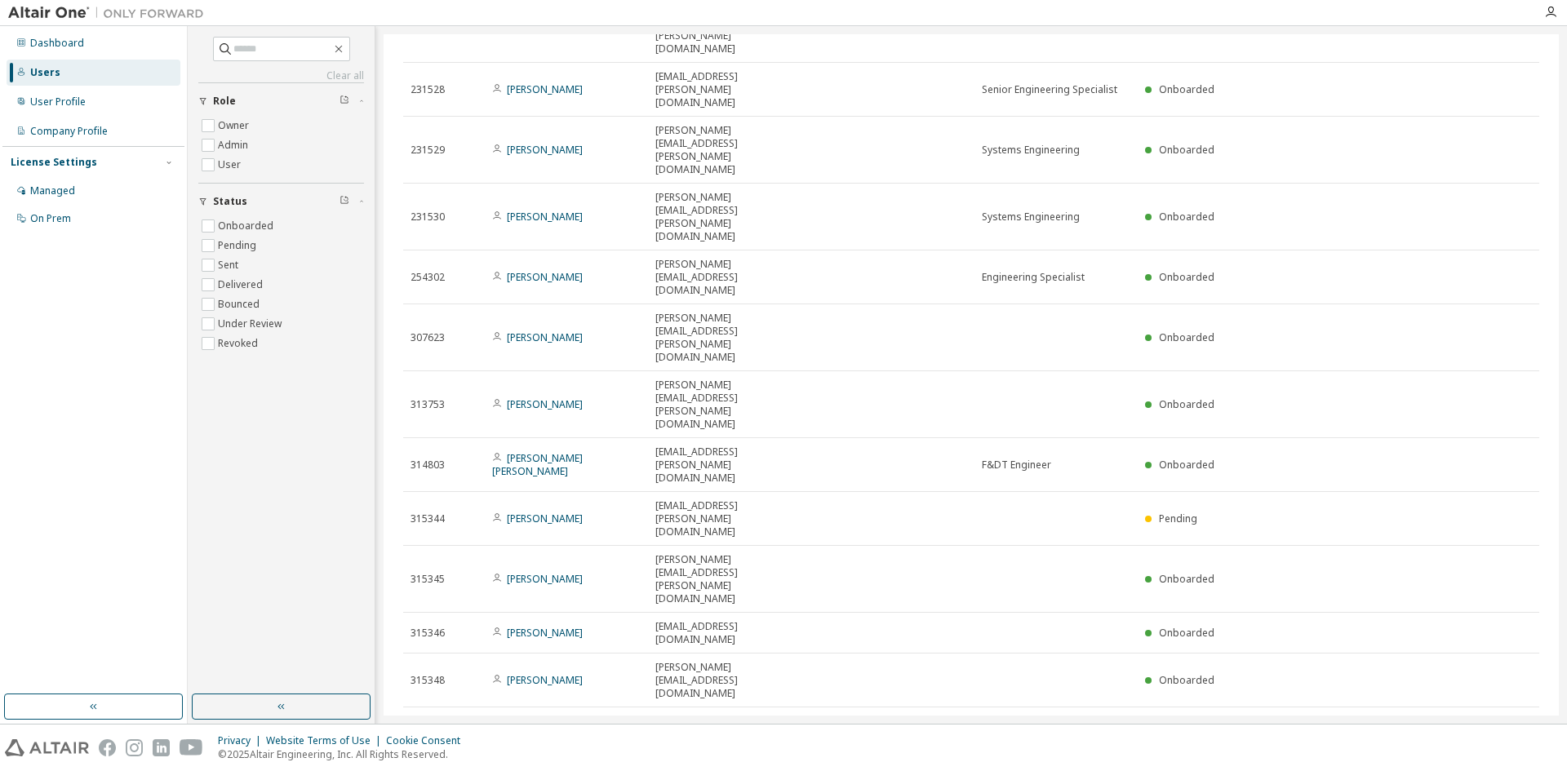 Image resolution: width=1567 pixels, height=771 pixels. What do you see at coordinates (428, 217) in the screenshot?
I see `span: 231530` at bounding box center [428, 217].